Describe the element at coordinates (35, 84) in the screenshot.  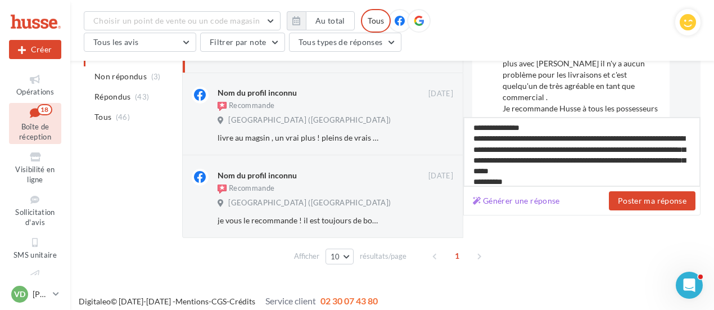
I see `a: Opérations` at that location.